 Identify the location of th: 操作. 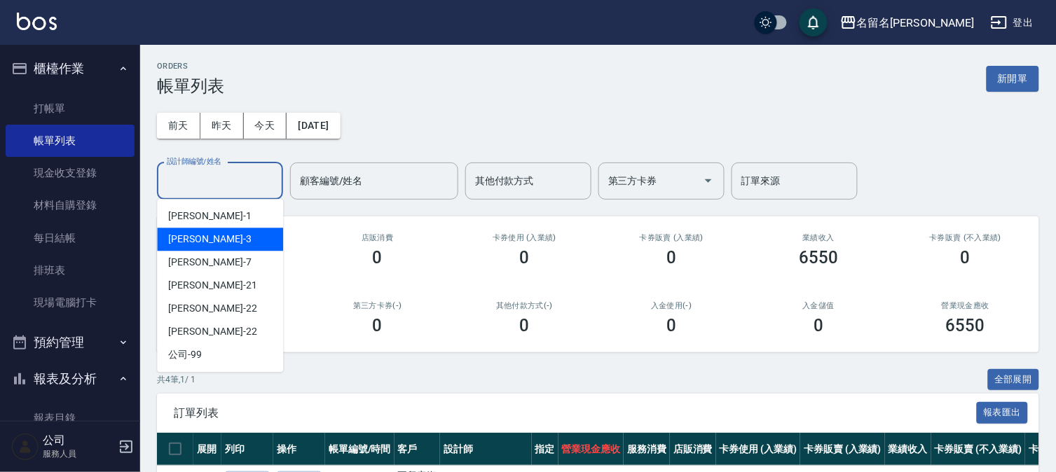
(299, 449).